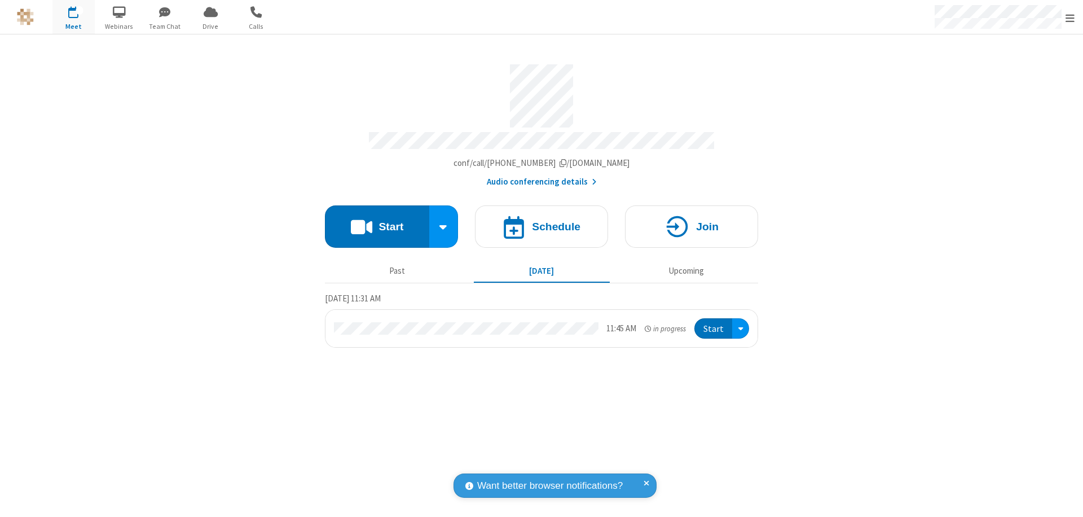 This screenshot has width=1083, height=517. I want to click on span: Webinars, so click(119, 27).